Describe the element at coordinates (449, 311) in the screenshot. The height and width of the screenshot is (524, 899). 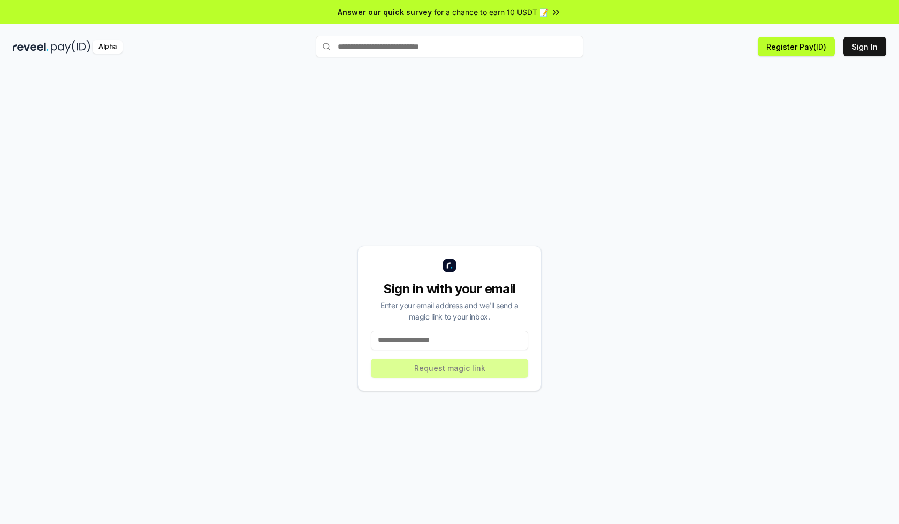
I see `div: Enter your email address and we’ll send a magic link to your inbox.` at that location.